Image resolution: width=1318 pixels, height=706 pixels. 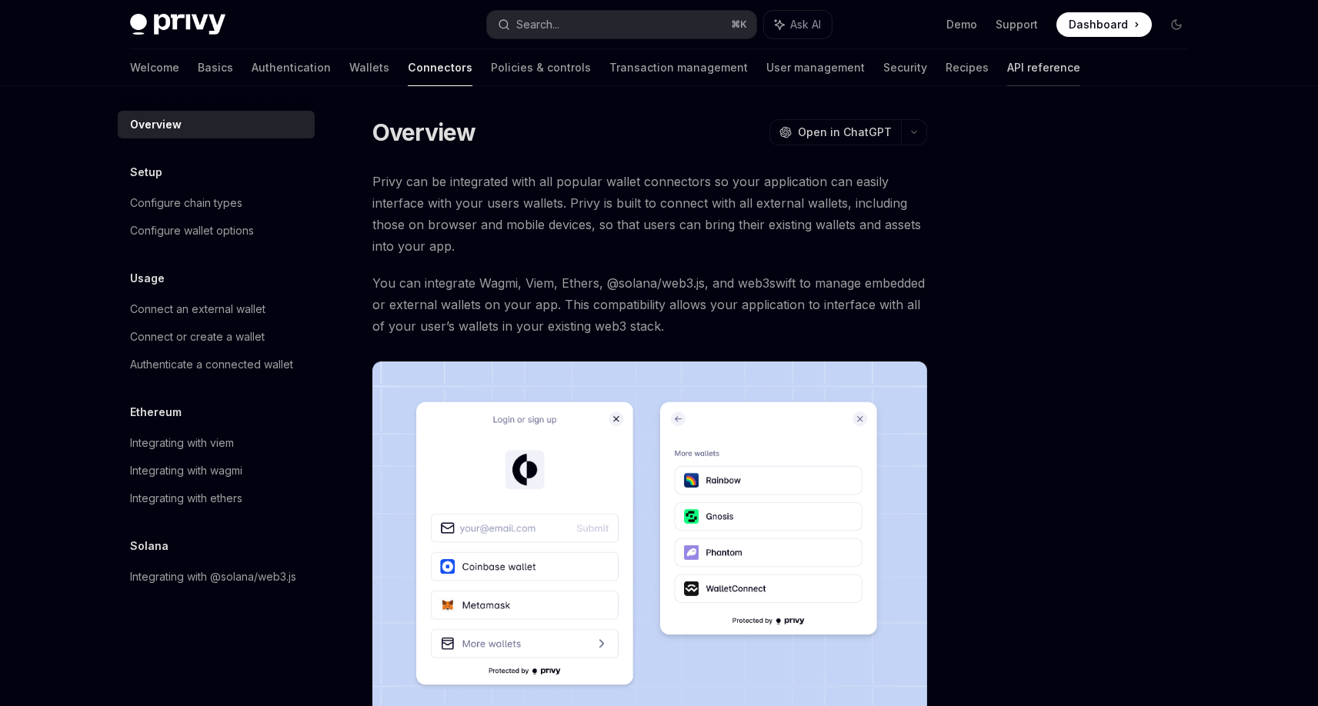 I want to click on button: Open in ChatGPT, so click(x=835, y=132).